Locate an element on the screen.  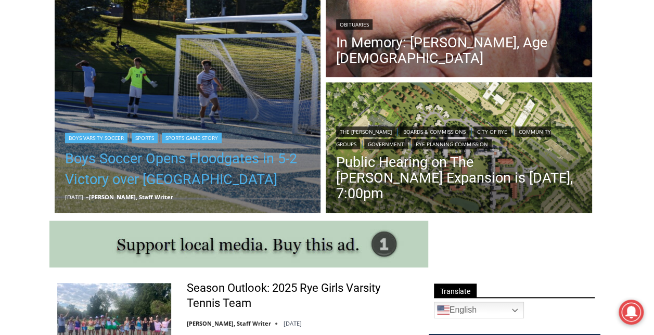
a: Rye Planning Commission is located at coordinates (452, 144).